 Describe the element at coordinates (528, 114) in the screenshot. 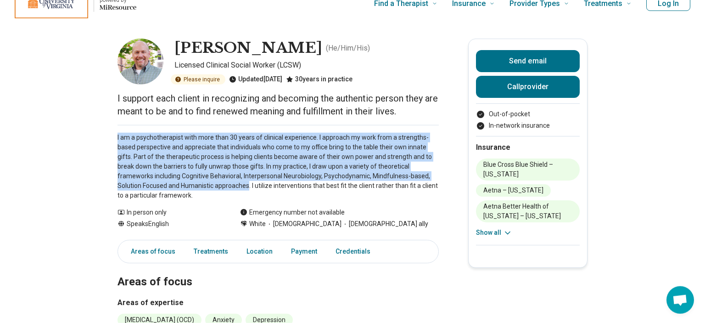

I see `li: Out-of-pocket` at that location.